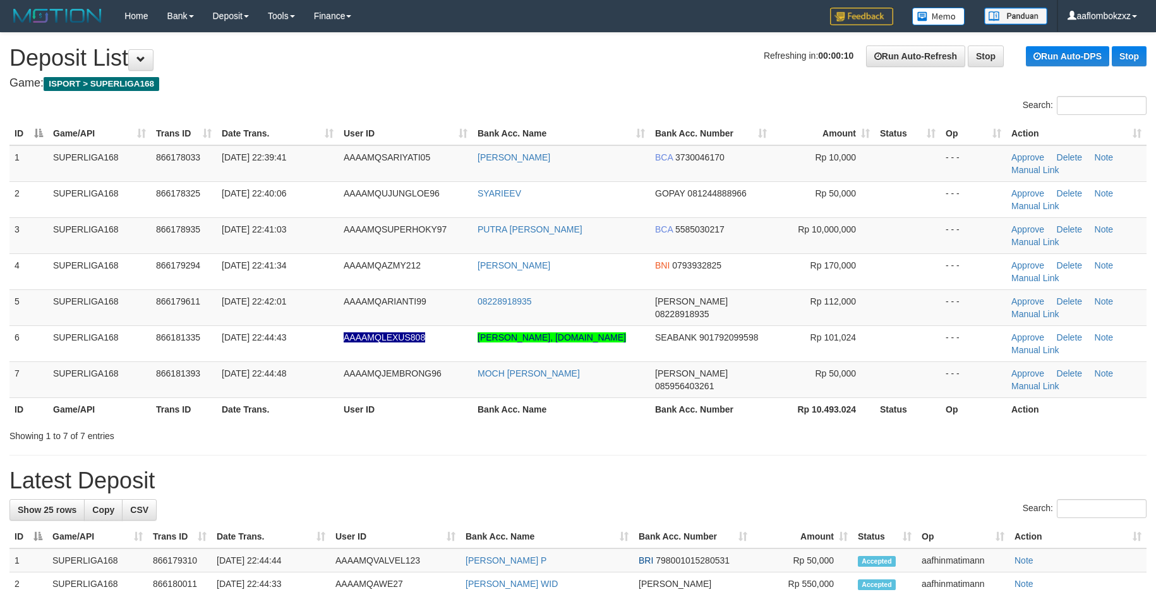 The height and width of the screenshot is (592, 1156). Describe the element at coordinates (103, 510) in the screenshot. I see `a: Copy` at that location.